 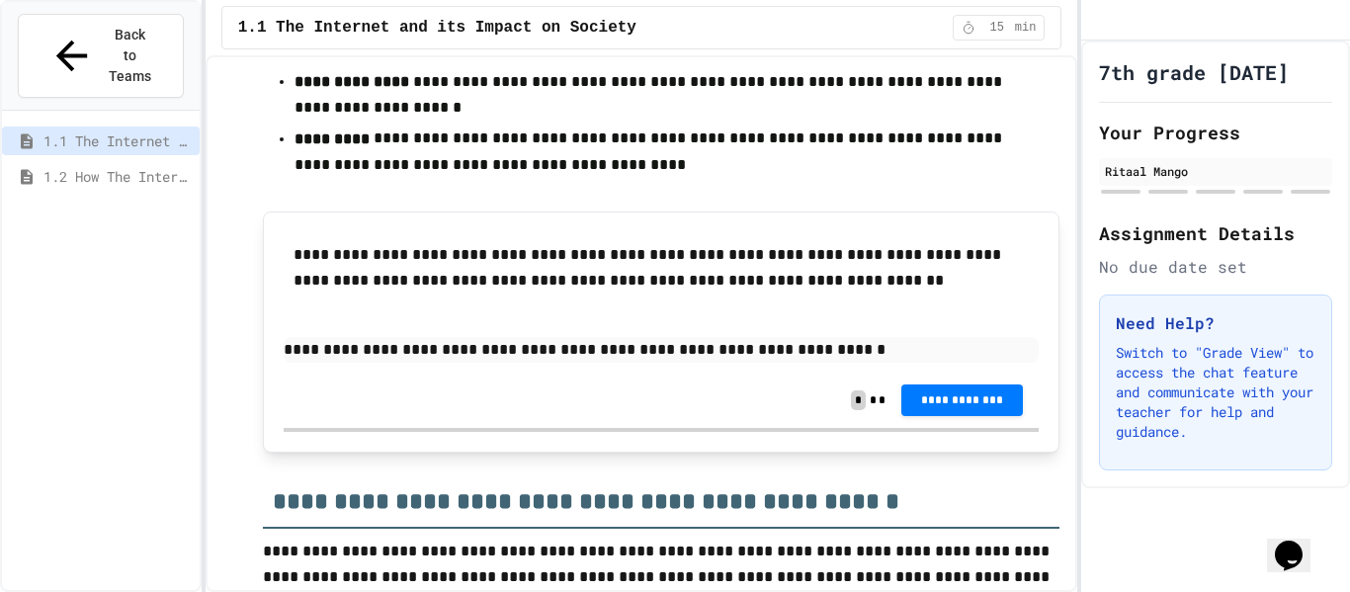 I want to click on span: 1.2 How The Internet Works, so click(x=118, y=176).